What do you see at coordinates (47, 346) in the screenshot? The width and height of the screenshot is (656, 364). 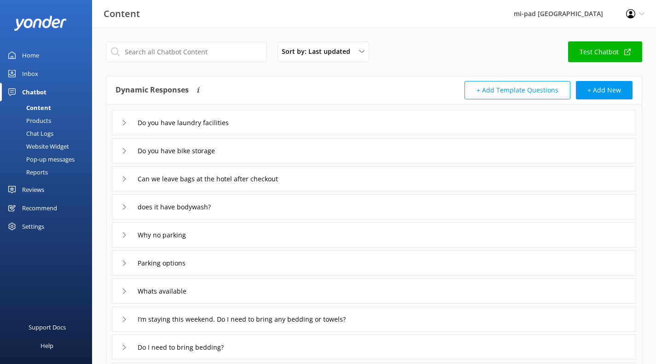 I see `div: Help` at bounding box center [47, 346].